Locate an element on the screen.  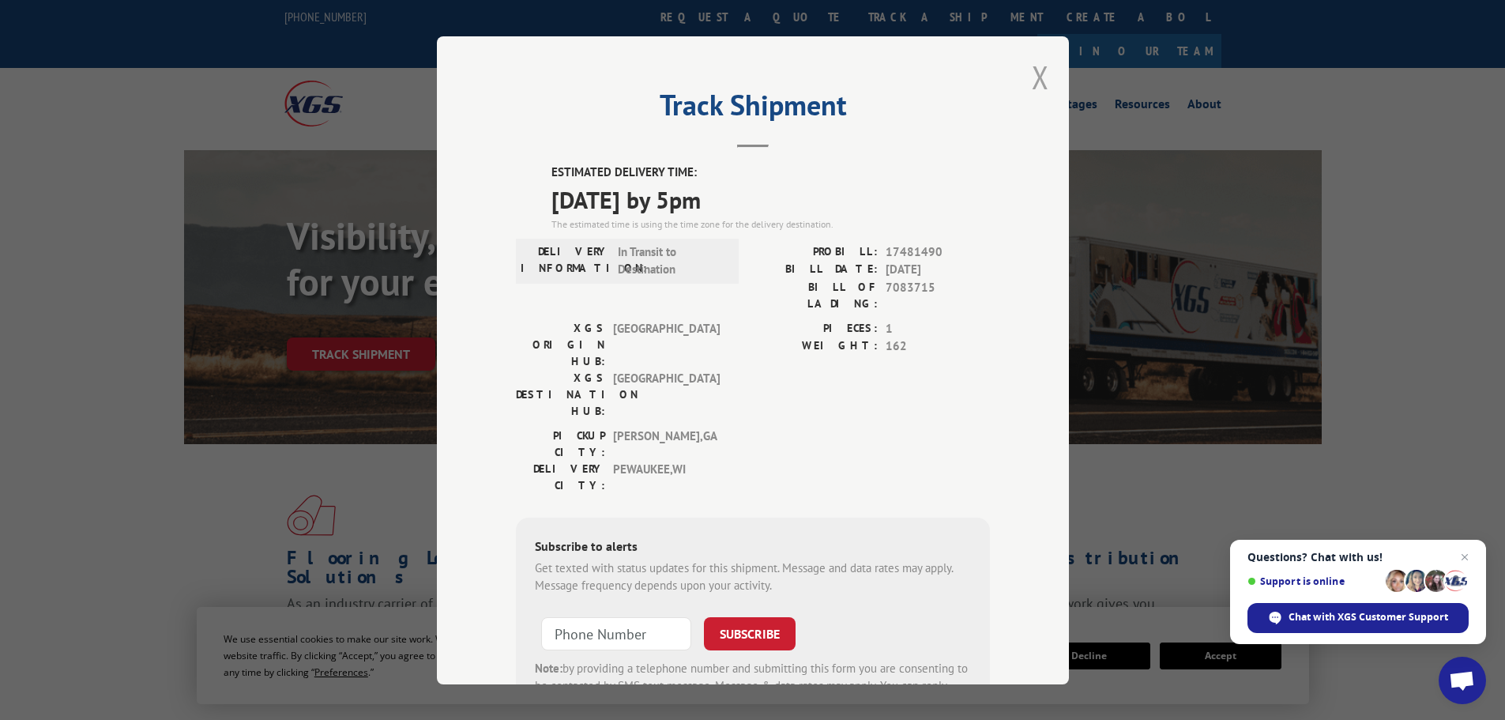
span: 162 is located at coordinates (938, 346).